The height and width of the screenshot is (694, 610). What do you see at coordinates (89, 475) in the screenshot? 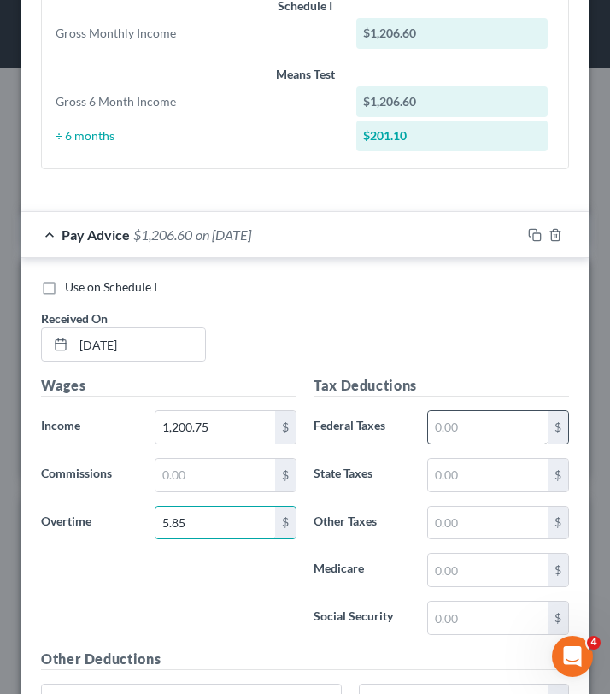
I see `label: Commissions` at bounding box center [89, 475].